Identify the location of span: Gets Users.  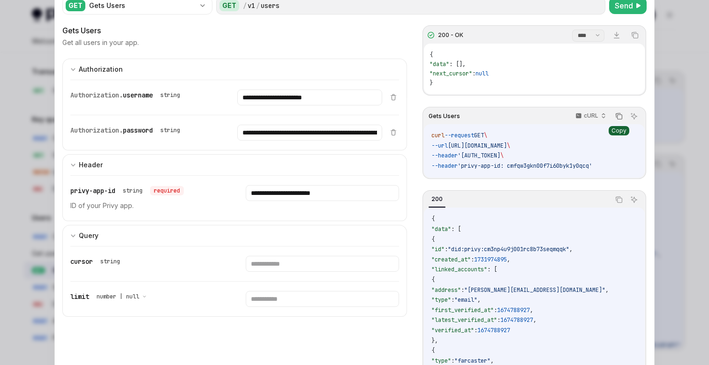
(444, 116).